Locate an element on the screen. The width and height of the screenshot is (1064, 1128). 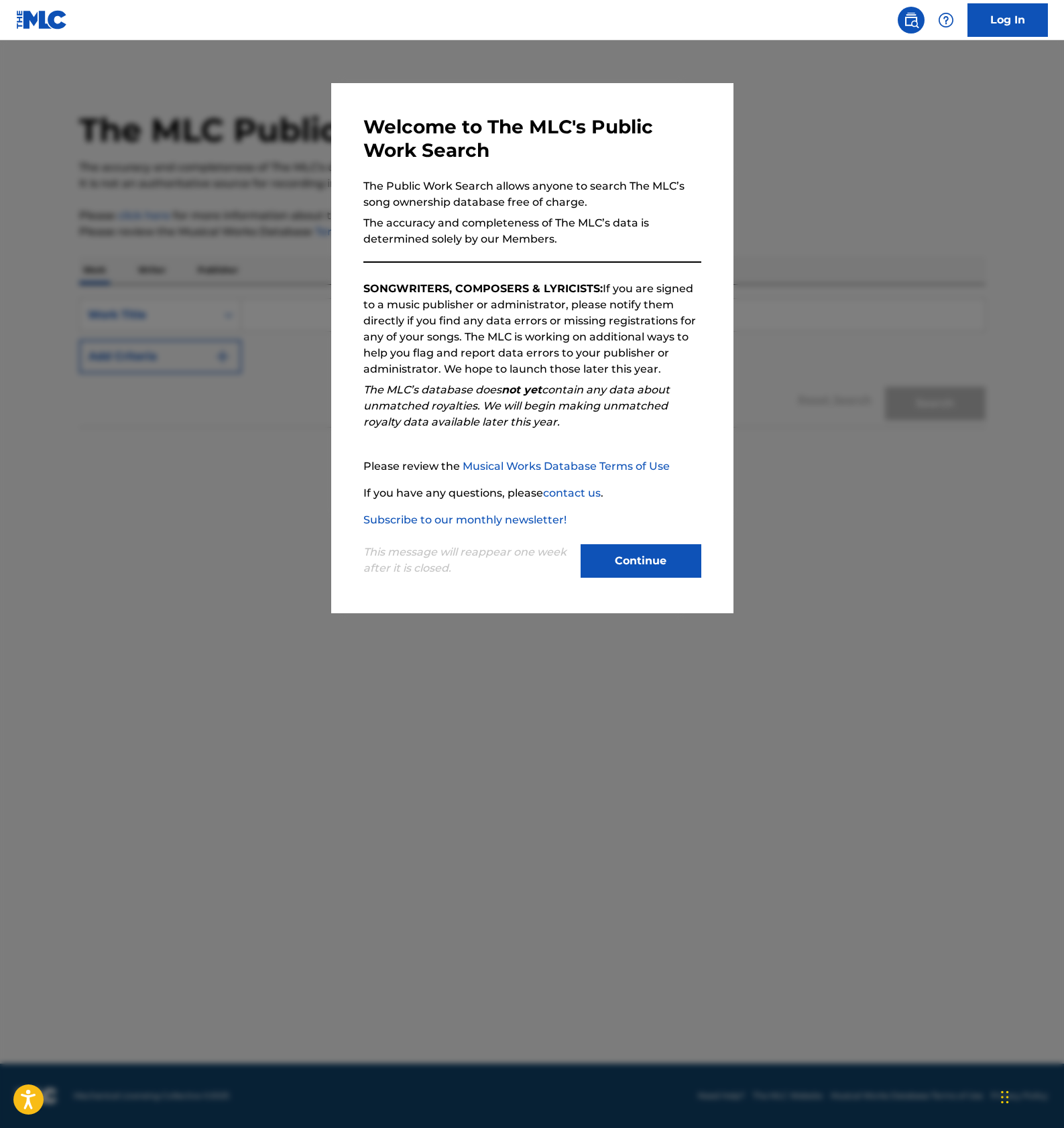
p: Please review the is located at coordinates (532, 467).